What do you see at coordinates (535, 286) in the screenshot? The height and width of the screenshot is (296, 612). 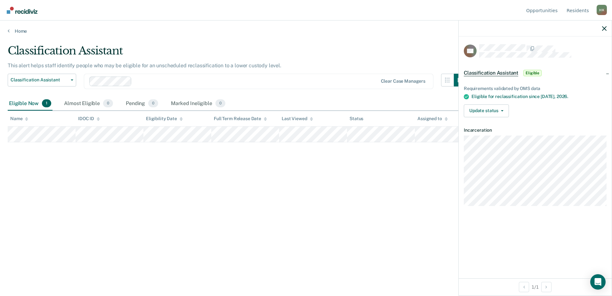 I see `div: 1 / 1` at bounding box center [535, 286].